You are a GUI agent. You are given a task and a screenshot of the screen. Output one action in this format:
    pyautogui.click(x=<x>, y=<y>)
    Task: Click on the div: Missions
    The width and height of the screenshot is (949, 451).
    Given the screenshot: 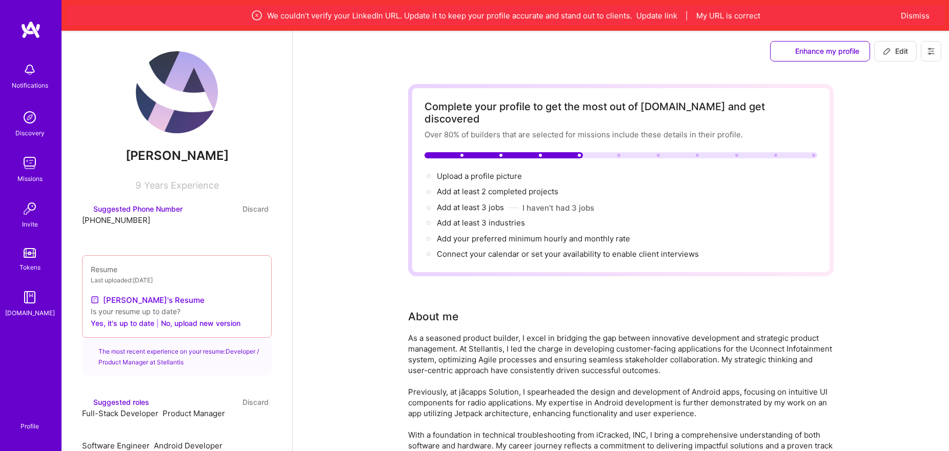 What is the action you would take?
    pyautogui.click(x=30, y=178)
    